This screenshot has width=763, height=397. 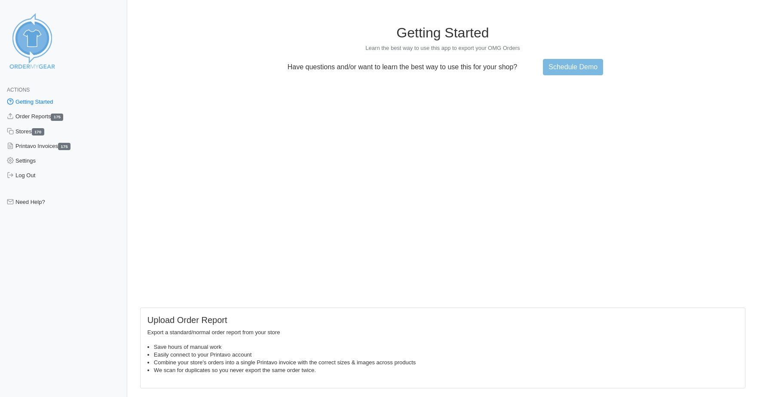 What do you see at coordinates (573, 67) in the screenshot?
I see `a: Schedule Demo` at bounding box center [573, 67].